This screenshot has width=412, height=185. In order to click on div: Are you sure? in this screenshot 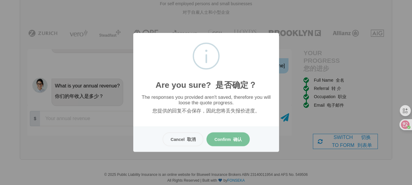, I will do `click(206, 83)`.